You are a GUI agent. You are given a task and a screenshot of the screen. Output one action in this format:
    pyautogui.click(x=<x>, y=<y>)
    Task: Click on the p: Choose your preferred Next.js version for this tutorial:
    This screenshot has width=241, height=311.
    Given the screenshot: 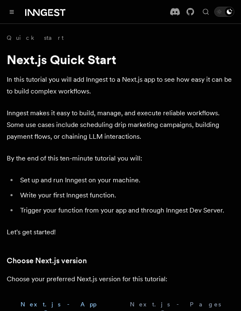 What is the action you would take?
    pyautogui.click(x=120, y=279)
    